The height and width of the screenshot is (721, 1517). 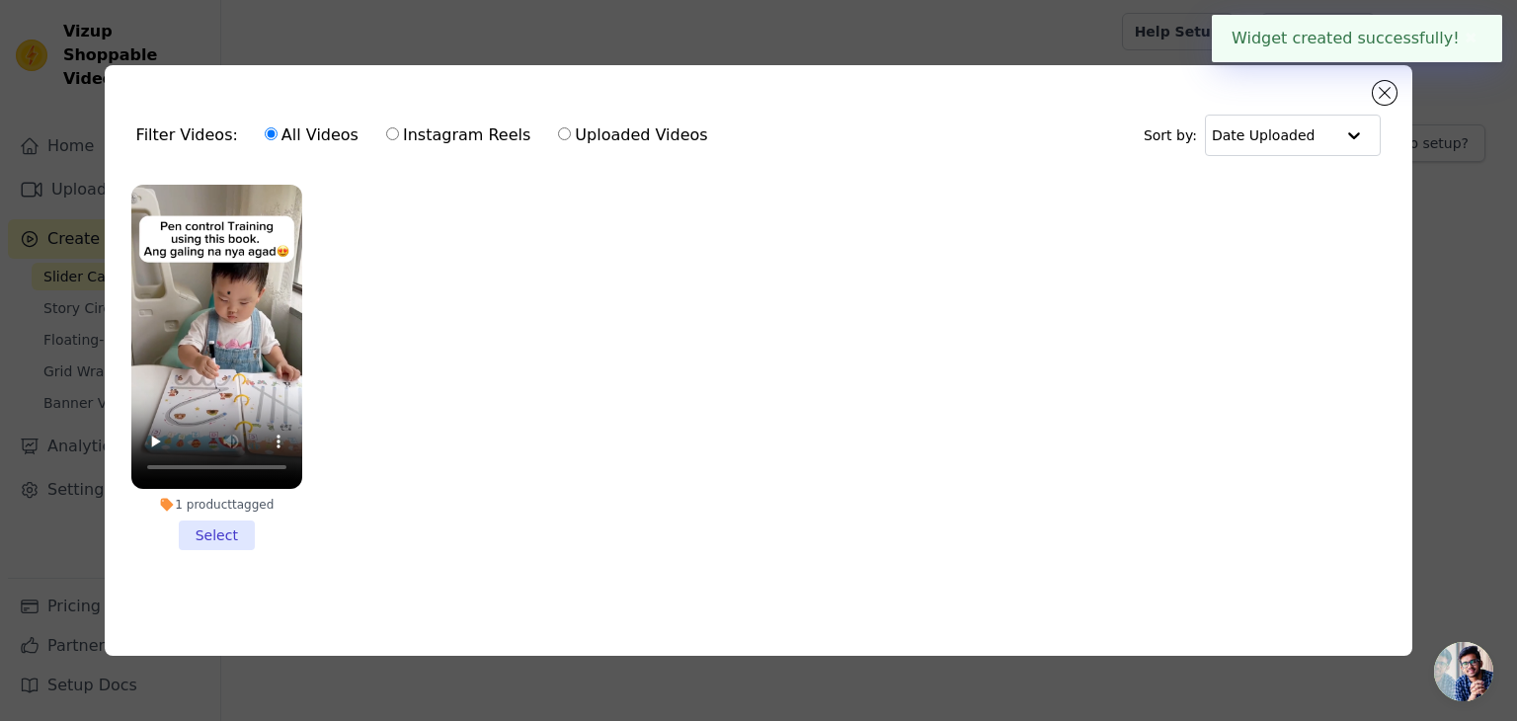 What do you see at coordinates (1262, 135) in the screenshot?
I see `div: Sort by:` at bounding box center [1262, 135].